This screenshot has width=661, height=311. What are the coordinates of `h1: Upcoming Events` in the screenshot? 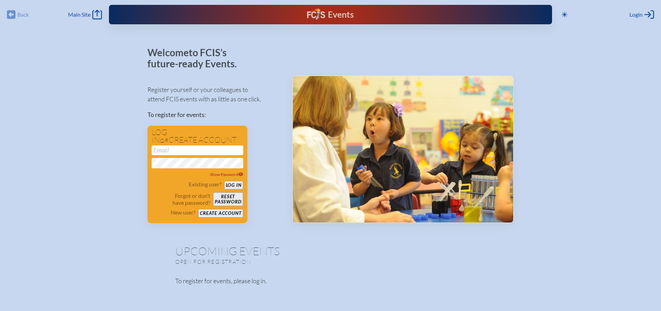 It's located at (331, 251).